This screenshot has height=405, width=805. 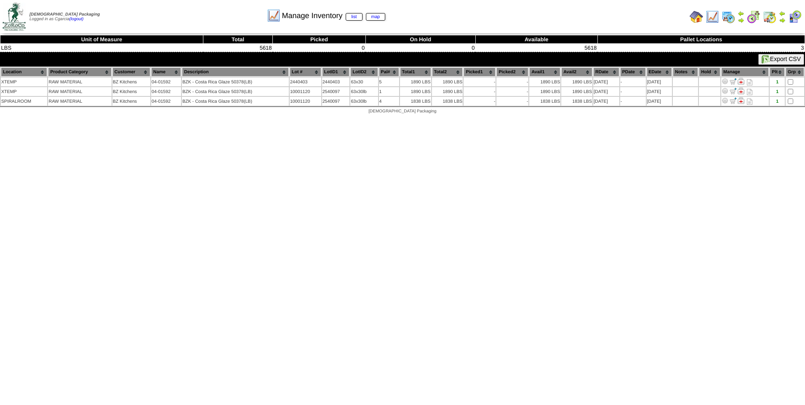 What do you see at coordinates (577, 72) in the screenshot?
I see `th: Avail2` at bounding box center [577, 72].